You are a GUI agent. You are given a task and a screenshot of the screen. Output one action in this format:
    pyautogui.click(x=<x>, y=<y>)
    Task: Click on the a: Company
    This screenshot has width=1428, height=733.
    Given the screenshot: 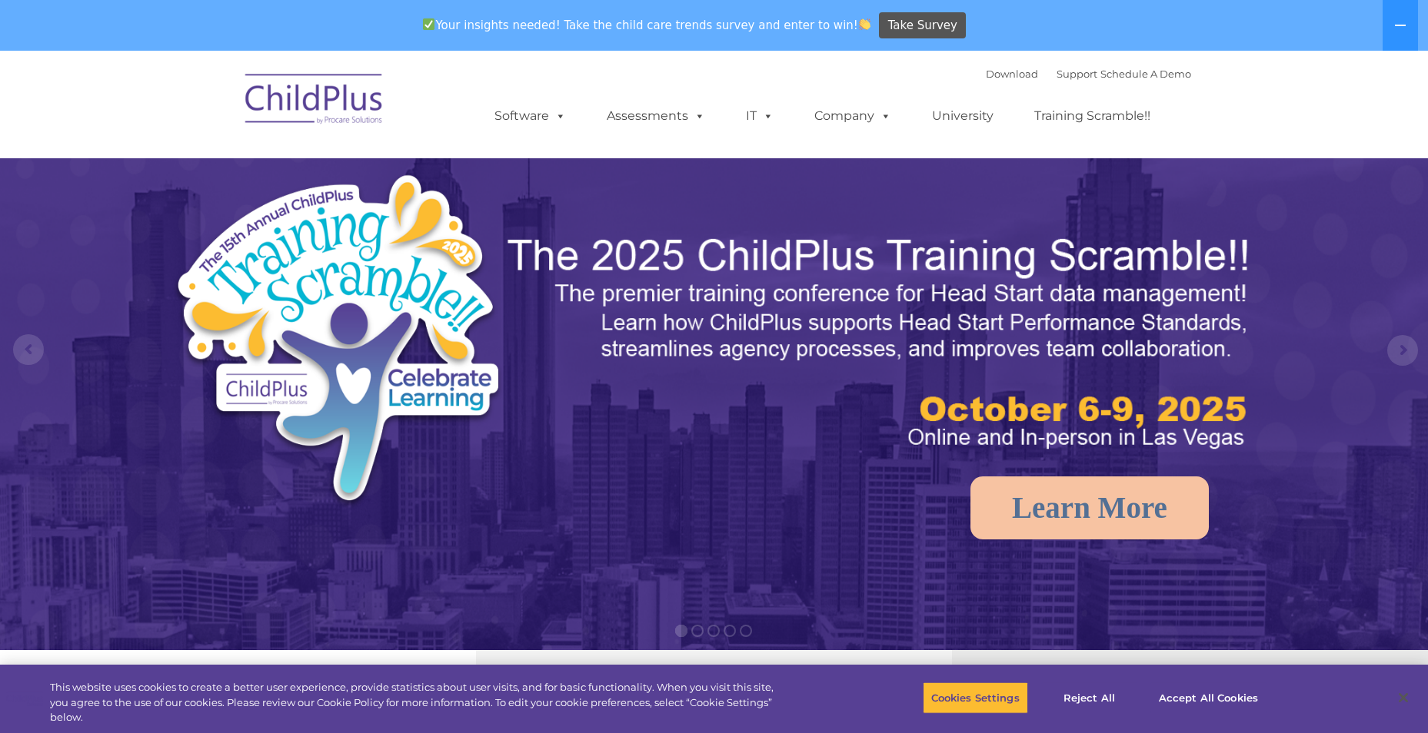 What is the action you would take?
    pyautogui.click(x=853, y=116)
    